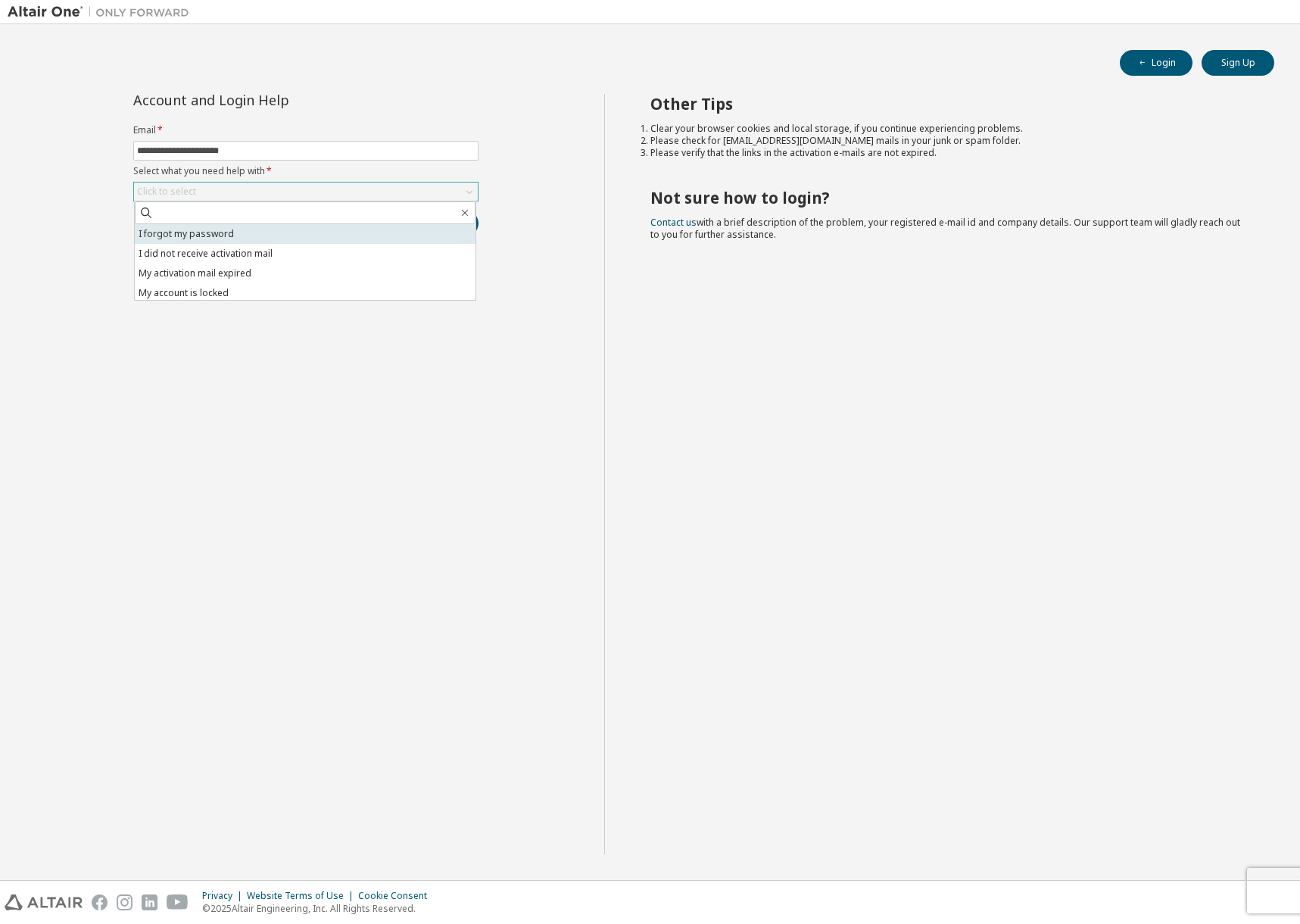  Describe the element at coordinates (149, 902) in the screenshot. I see `img: linkedin.svg` at that location.